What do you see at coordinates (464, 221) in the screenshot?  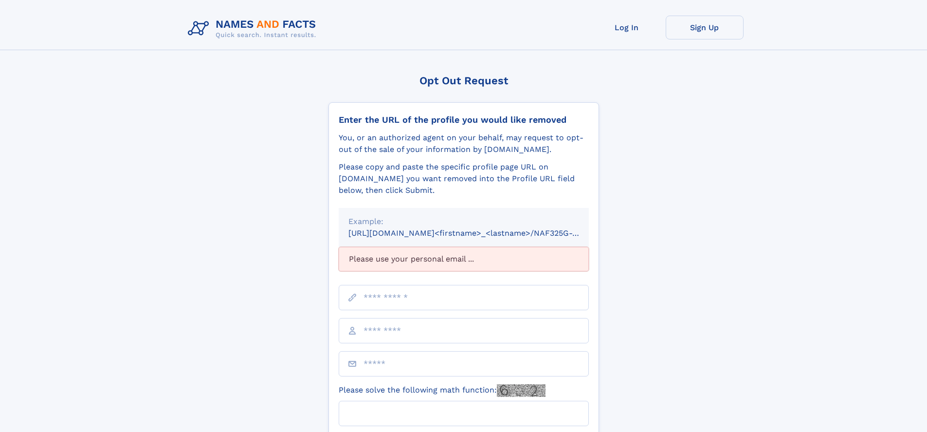 I see `div: Example:` at bounding box center [464, 221].